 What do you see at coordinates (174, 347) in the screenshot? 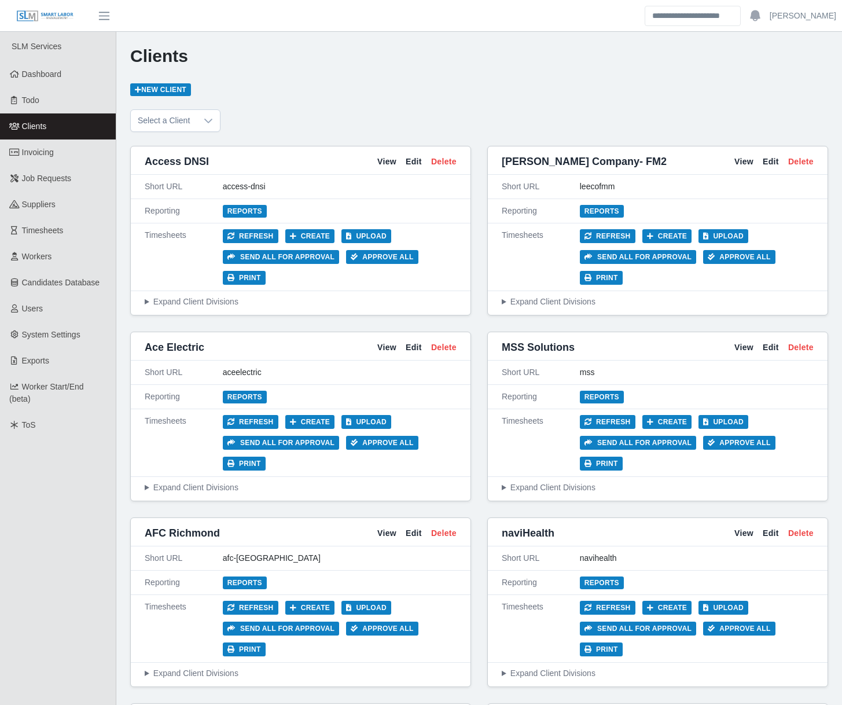
I see `span: Ace Electric` at bounding box center [174, 347].